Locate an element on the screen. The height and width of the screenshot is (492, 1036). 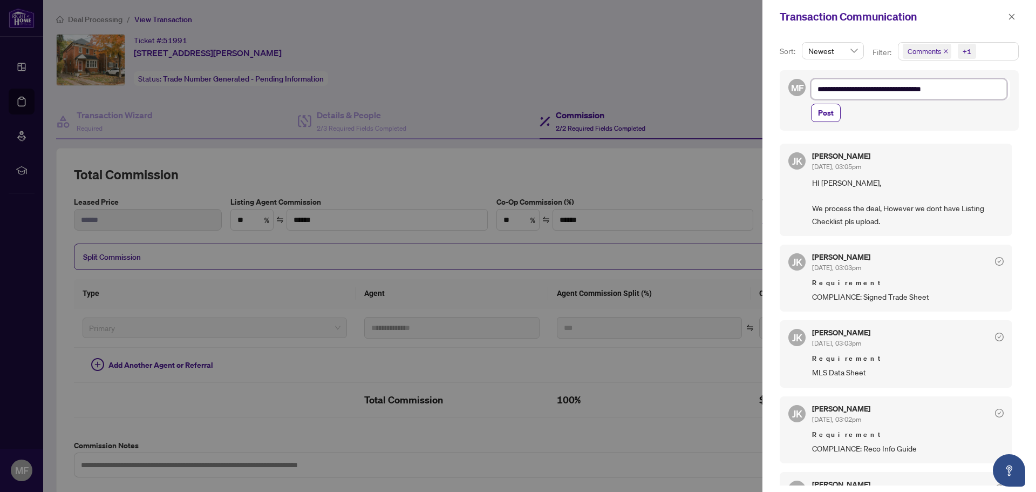
span: COMPLIANCE: Reco Info Guide is located at coordinates (908, 448).